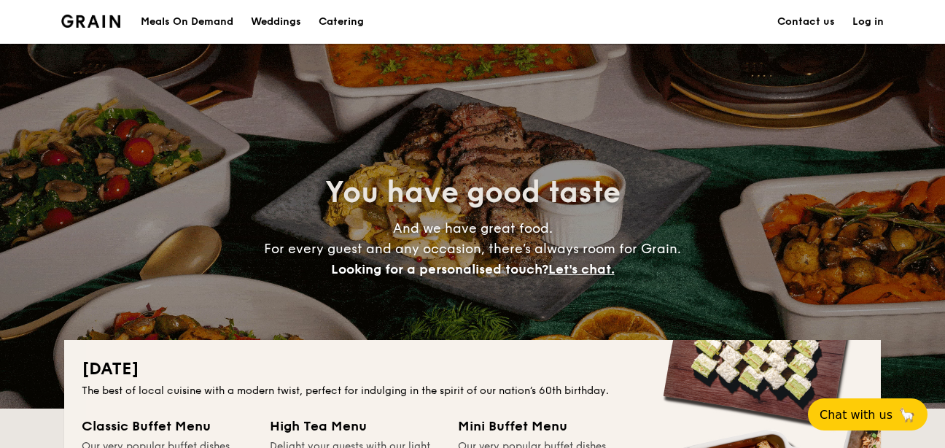  I want to click on span: Chat with us, so click(856, 414).